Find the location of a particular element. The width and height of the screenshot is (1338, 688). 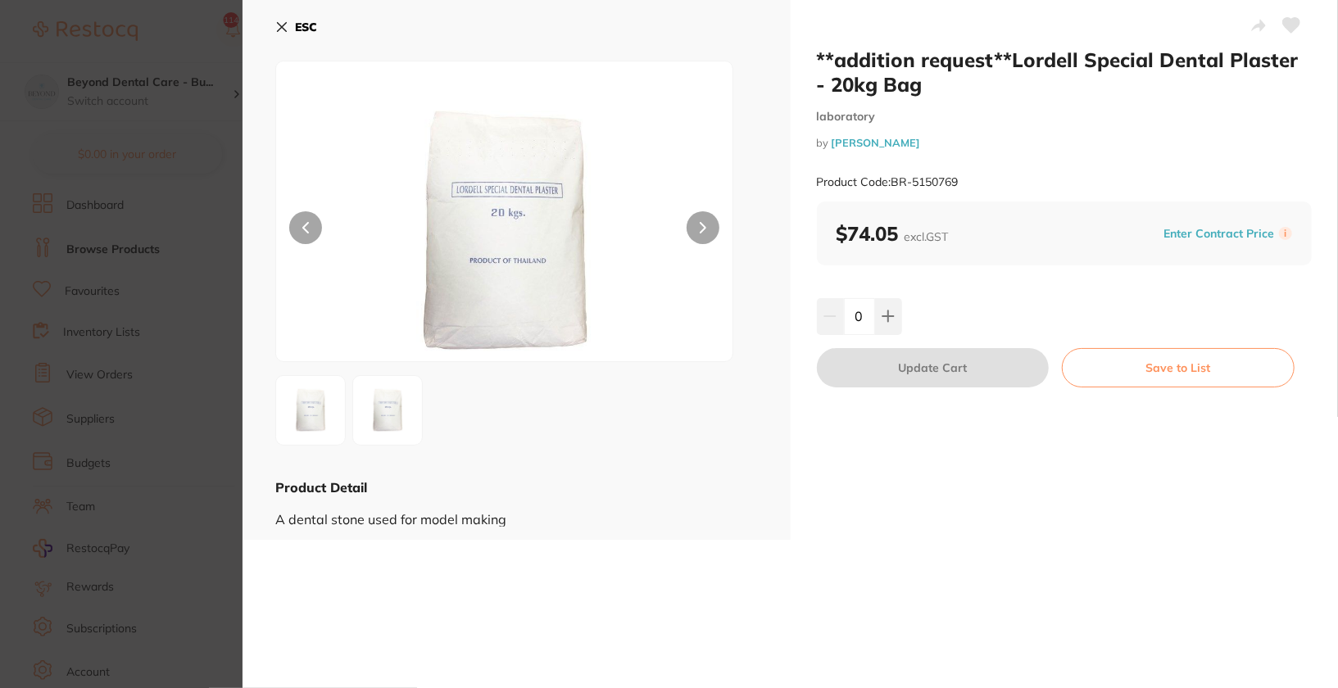

img: NjlfMi5qcGc is located at coordinates (388, 410).